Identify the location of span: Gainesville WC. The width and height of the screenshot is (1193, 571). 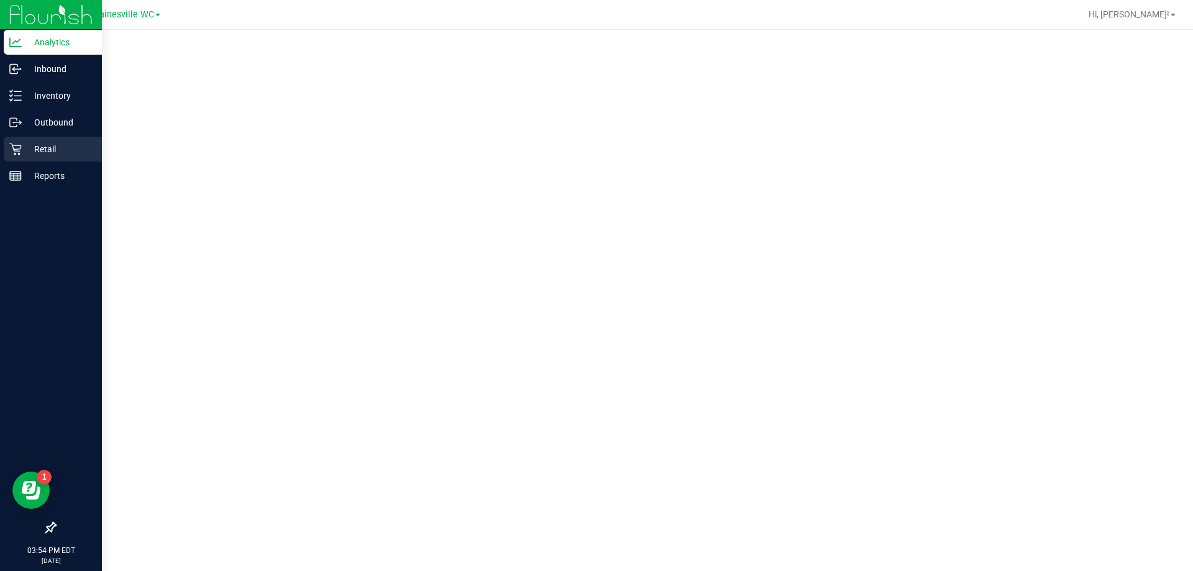
(124, 14).